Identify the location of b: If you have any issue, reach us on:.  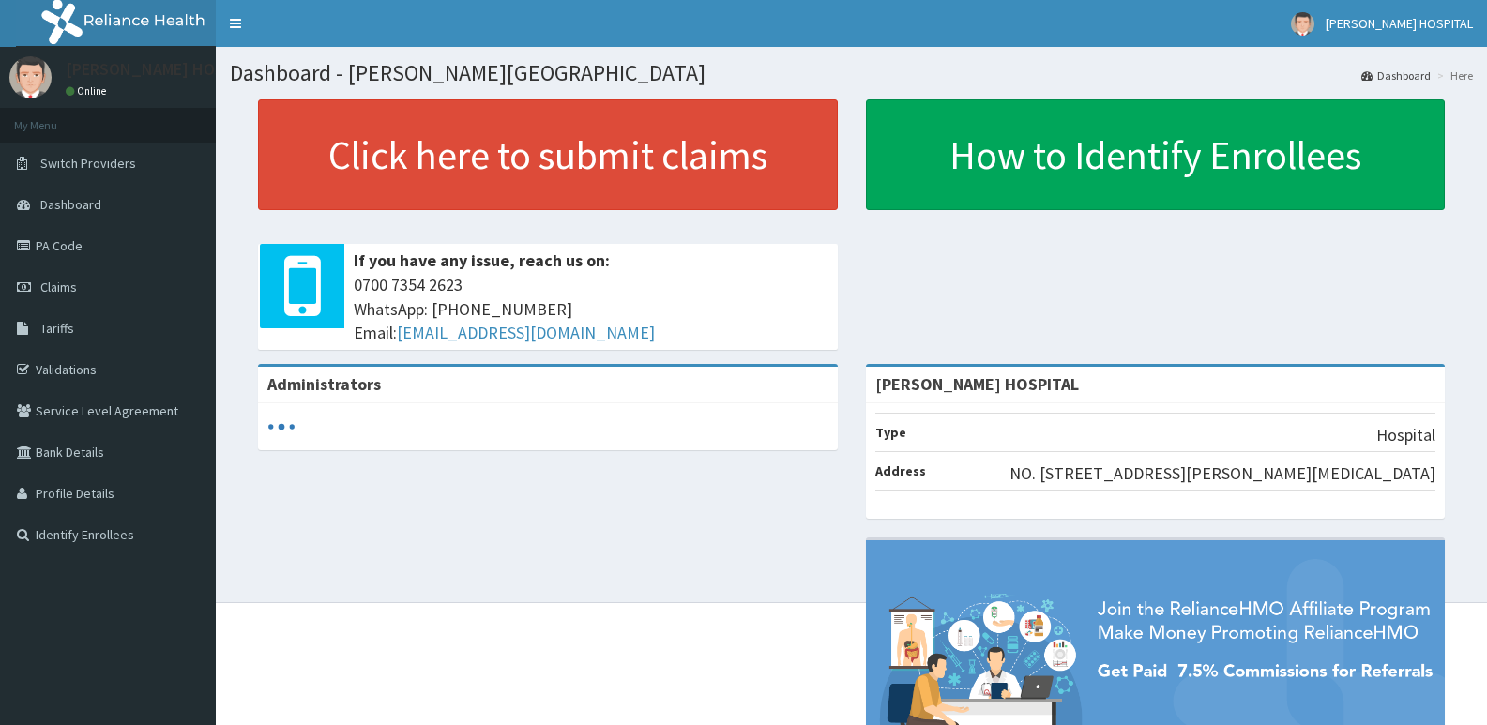
(481, 260).